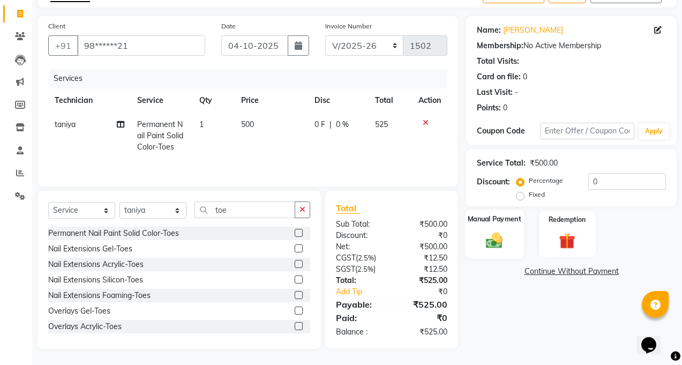 The image size is (682, 365). Describe the element at coordinates (320, 124) in the screenshot. I see `span: 0 F` at that location.